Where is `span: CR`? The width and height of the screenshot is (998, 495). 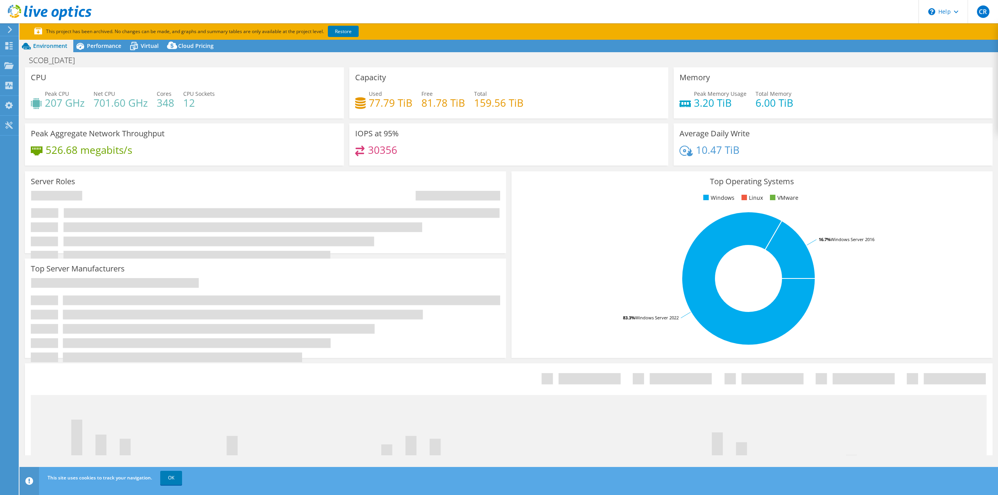
span: CR is located at coordinates (983, 12).